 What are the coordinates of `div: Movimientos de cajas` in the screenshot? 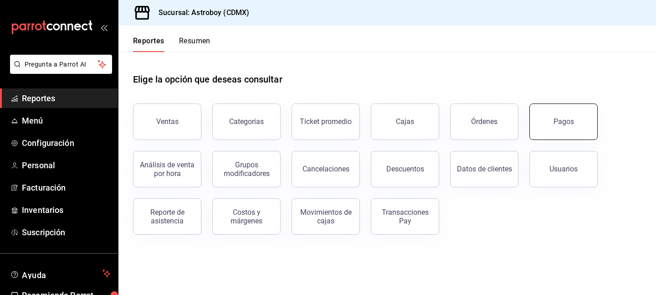 It's located at (326, 217).